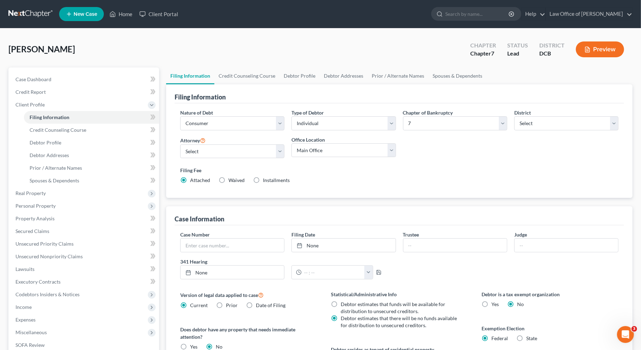  I want to click on span: Debtor estimates that funds will be available for distribution to unsecured creditors., so click(393, 308).